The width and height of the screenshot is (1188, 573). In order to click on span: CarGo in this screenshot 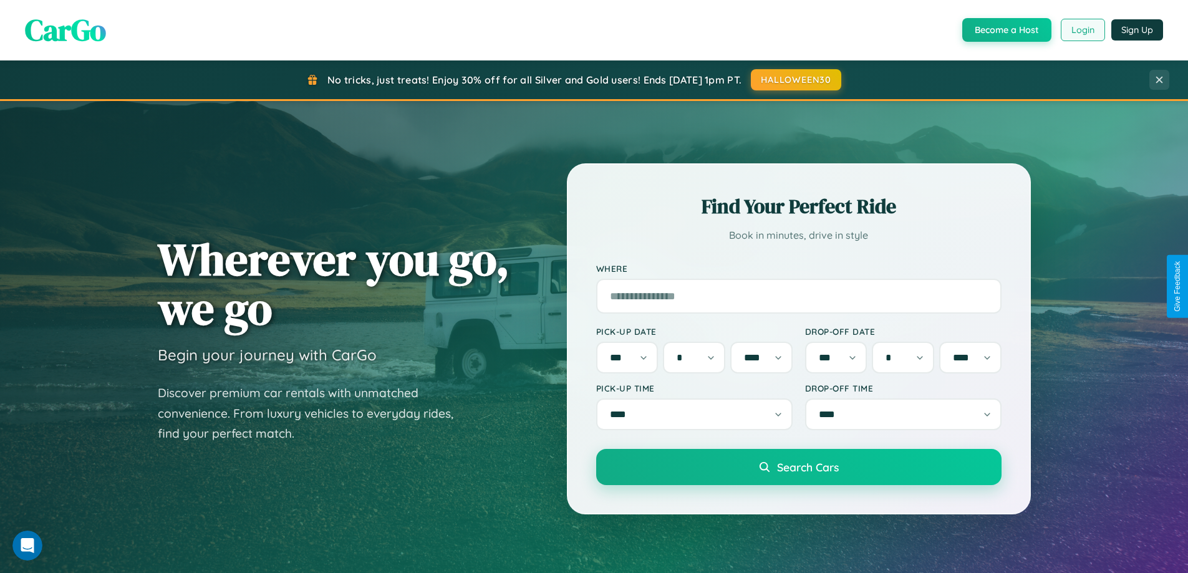, I will do `click(65, 30)`.